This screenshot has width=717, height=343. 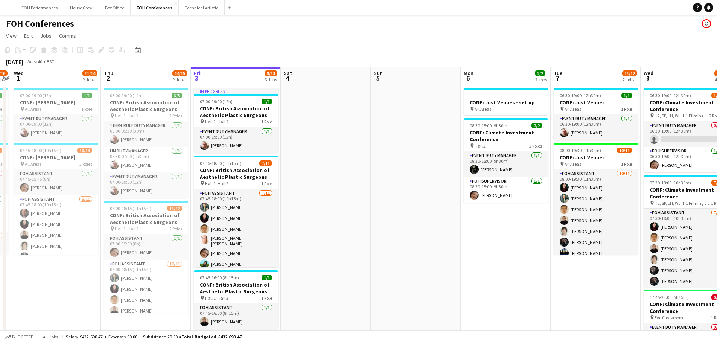 I want to click on button: Technical Artistic, so click(x=202, y=8).